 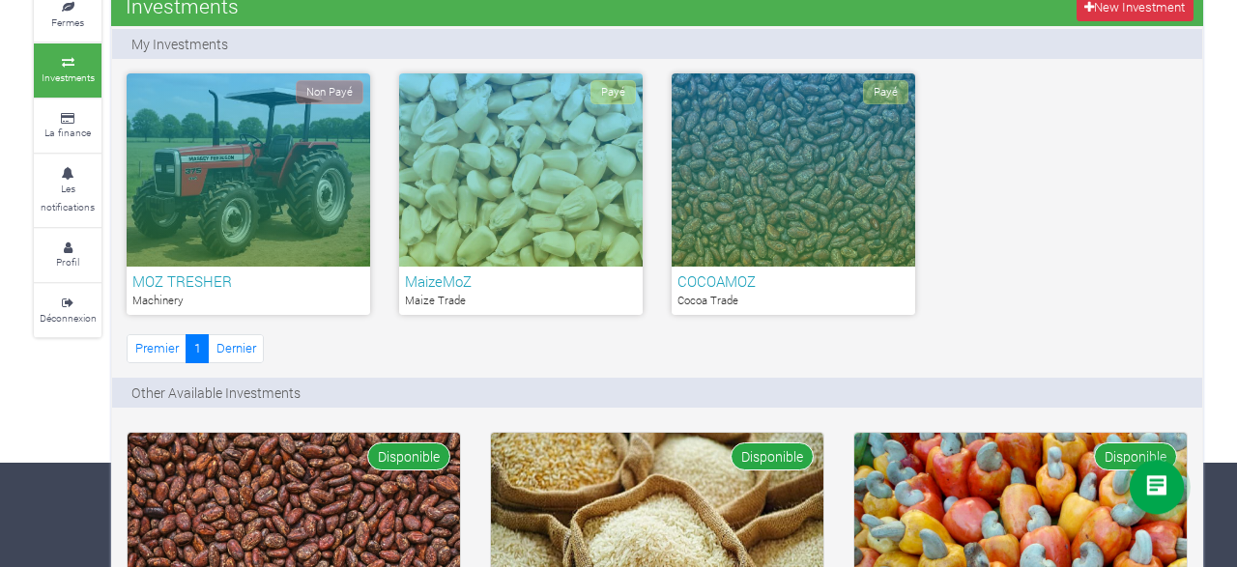 What do you see at coordinates (793, 194) in the screenshot?
I see `a: Payé COCOAMOZ Cocoa Trade` at bounding box center [793, 194].